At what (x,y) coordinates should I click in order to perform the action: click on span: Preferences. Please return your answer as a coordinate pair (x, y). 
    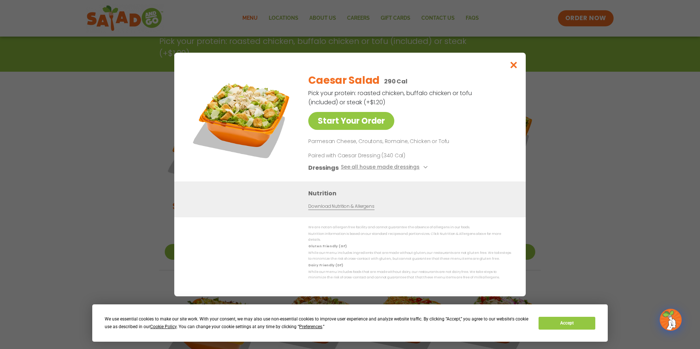
    Looking at the image, I should click on (311, 327).